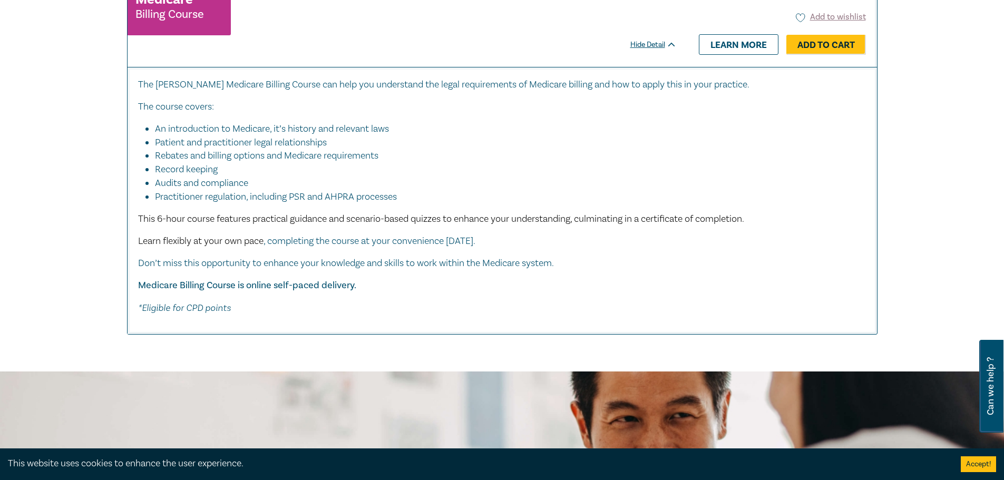  What do you see at coordinates (476, 464) in the screenshot?
I see `div: This website uses cookies to enhance the user experience.` at bounding box center [476, 464].